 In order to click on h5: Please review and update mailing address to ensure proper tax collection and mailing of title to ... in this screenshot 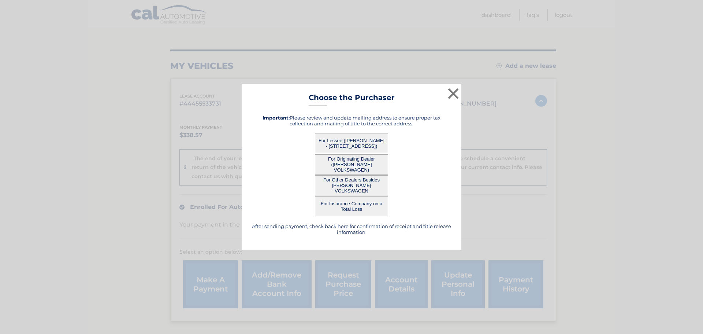, I will do `click(352, 121)`.